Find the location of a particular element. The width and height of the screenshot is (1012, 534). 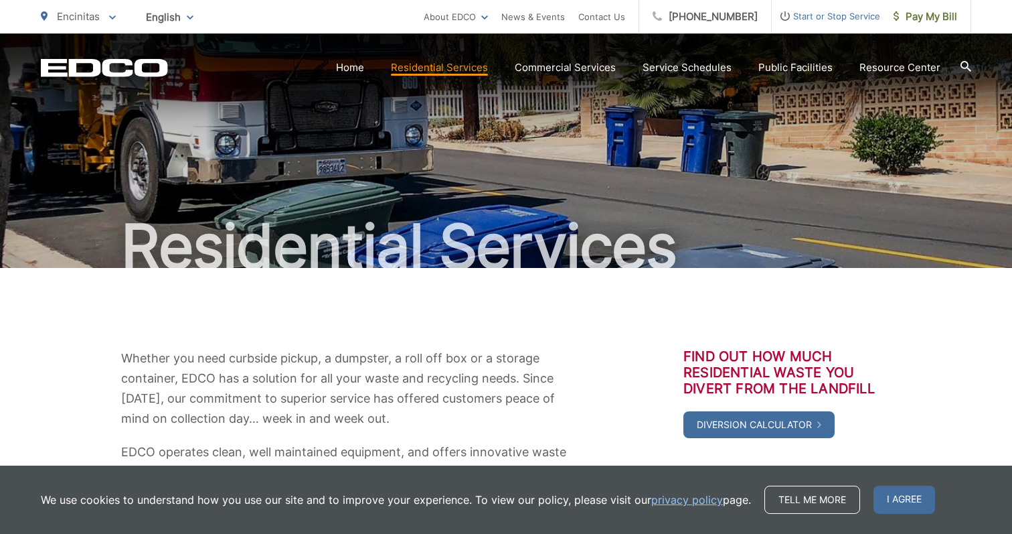

span: I agree is located at coordinates (905, 499).